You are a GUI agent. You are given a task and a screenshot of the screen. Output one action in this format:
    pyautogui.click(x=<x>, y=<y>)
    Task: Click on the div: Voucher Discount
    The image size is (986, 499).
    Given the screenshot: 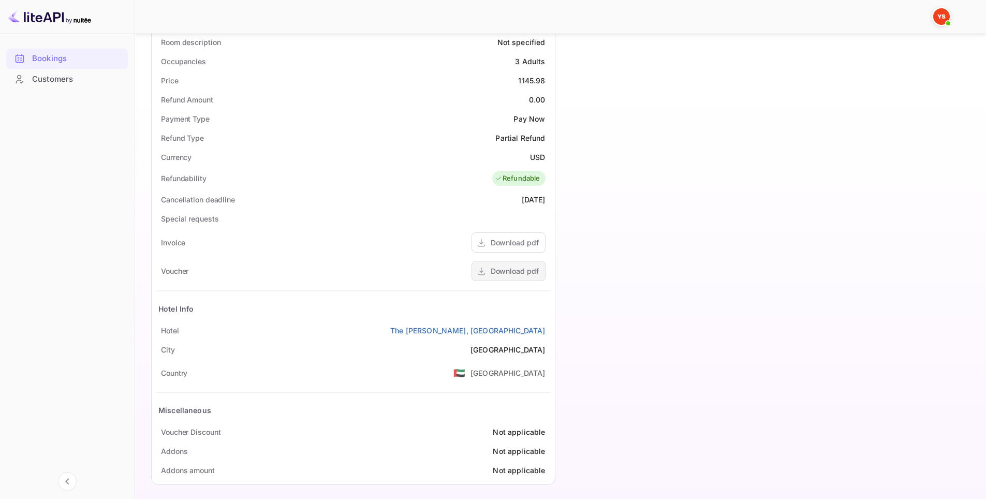 What is the action you would take?
    pyautogui.click(x=190, y=432)
    